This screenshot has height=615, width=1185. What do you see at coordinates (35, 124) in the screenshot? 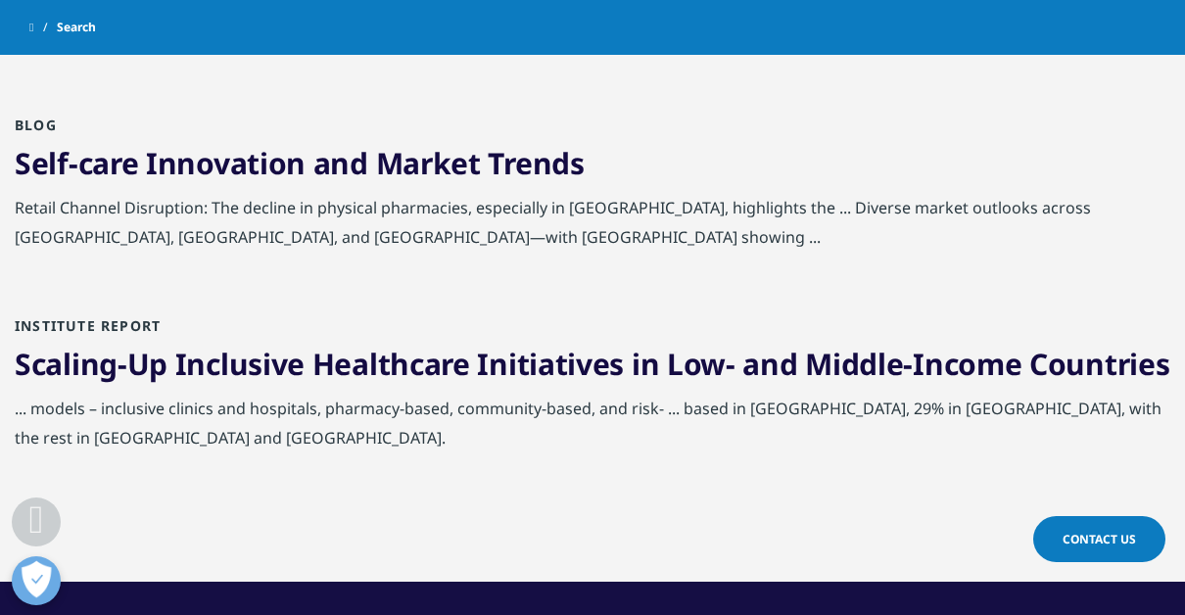
I see `span: Blog` at bounding box center [35, 124].